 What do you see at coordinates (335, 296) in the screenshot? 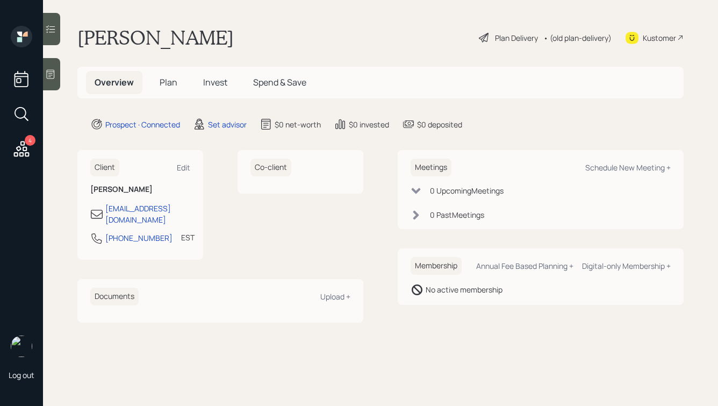
I see `div: Upload +` at bounding box center [335, 296].